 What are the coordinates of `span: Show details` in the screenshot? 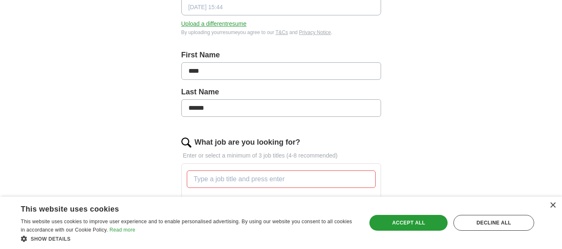 It's located at (51, 239).